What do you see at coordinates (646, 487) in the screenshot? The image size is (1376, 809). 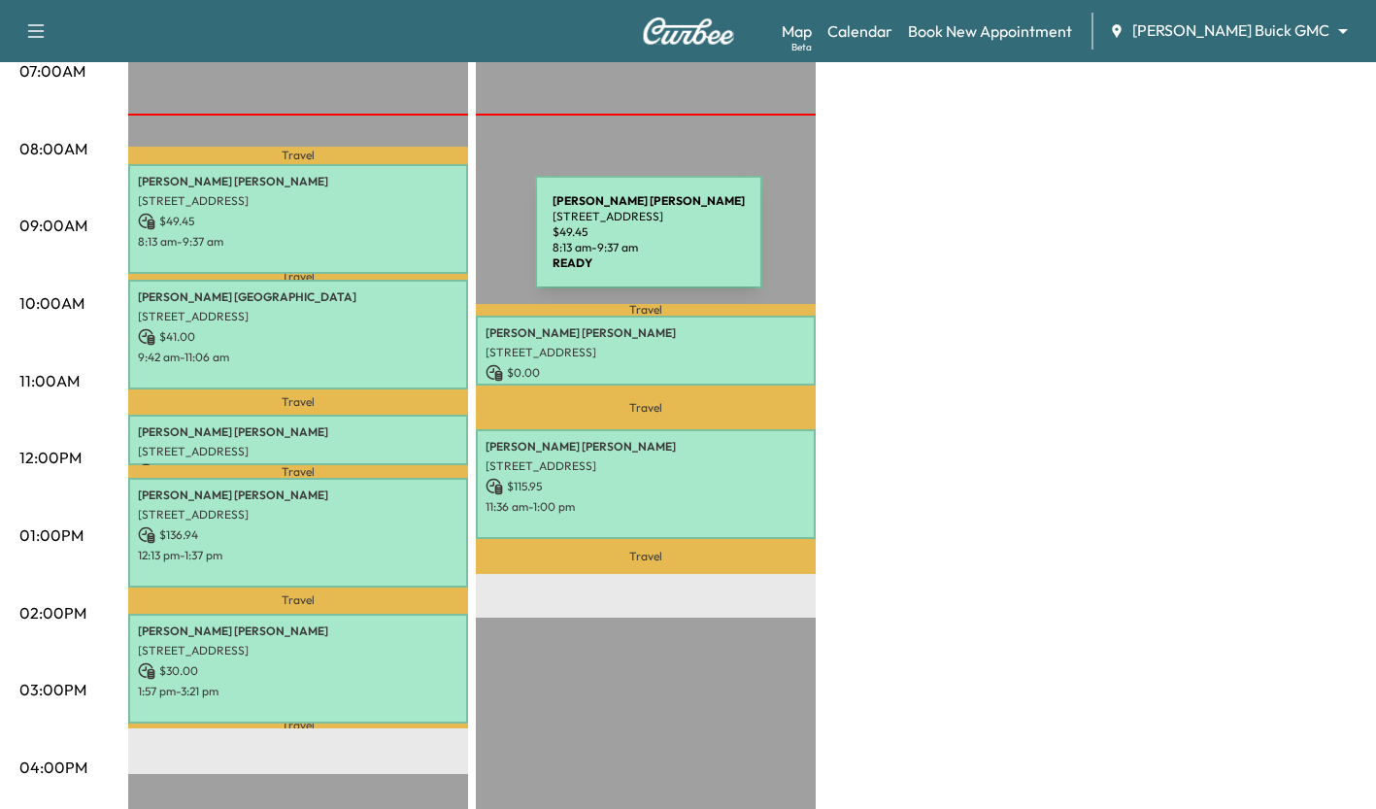 I see `p: $ 115.95` at bounding box center [646, 487].